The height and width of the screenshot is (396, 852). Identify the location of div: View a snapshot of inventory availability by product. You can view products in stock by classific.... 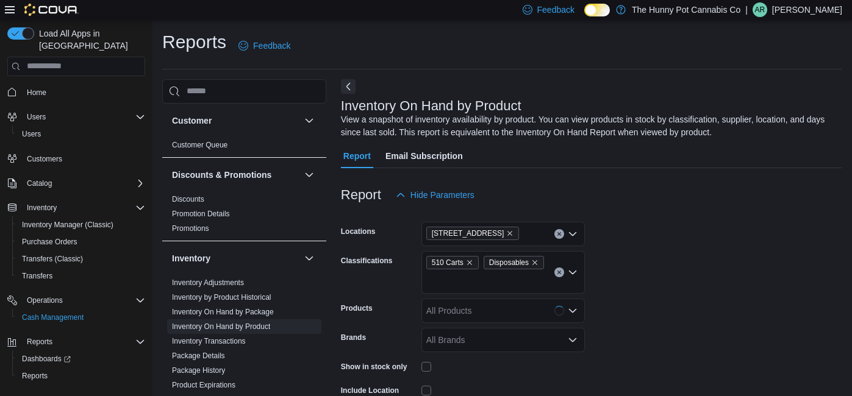
(588, 126).